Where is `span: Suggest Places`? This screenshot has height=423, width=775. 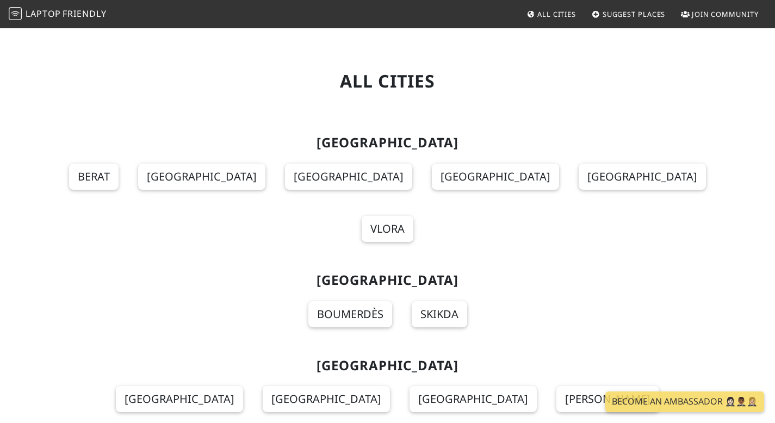 span: Suggest Places is located at coordinates (634, 14).